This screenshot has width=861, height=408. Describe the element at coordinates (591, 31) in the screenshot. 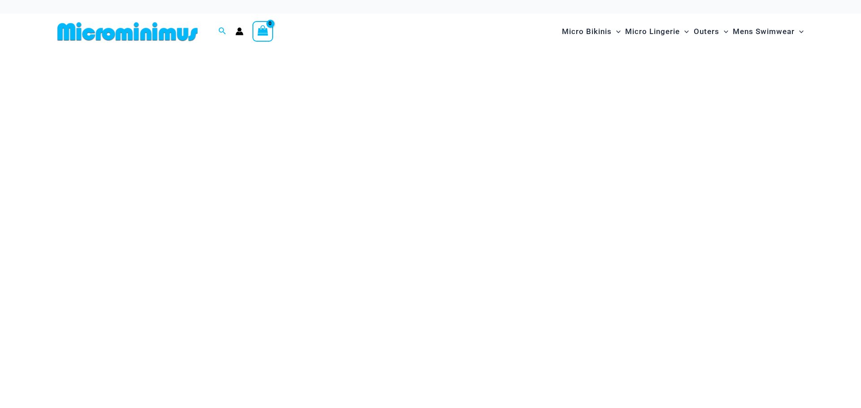

I see `a: Micro BikinisMenu ToggleMenu Toggle` at that location.